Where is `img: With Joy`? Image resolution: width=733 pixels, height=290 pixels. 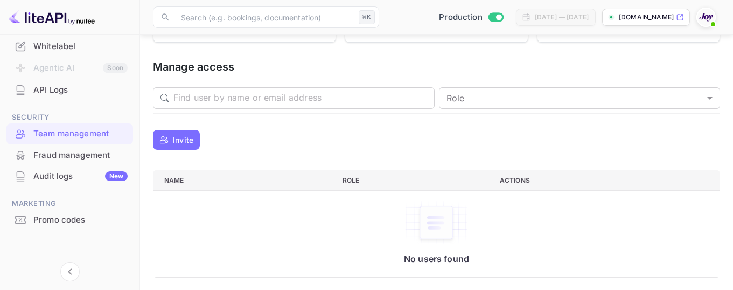 img: With Joy is located at coordinates (706, 17).